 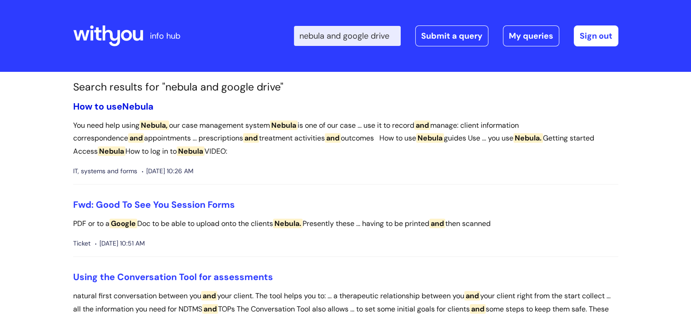 I want to click on a: Fwd: Good To See You Session Forms, so click(x=154, y=205).